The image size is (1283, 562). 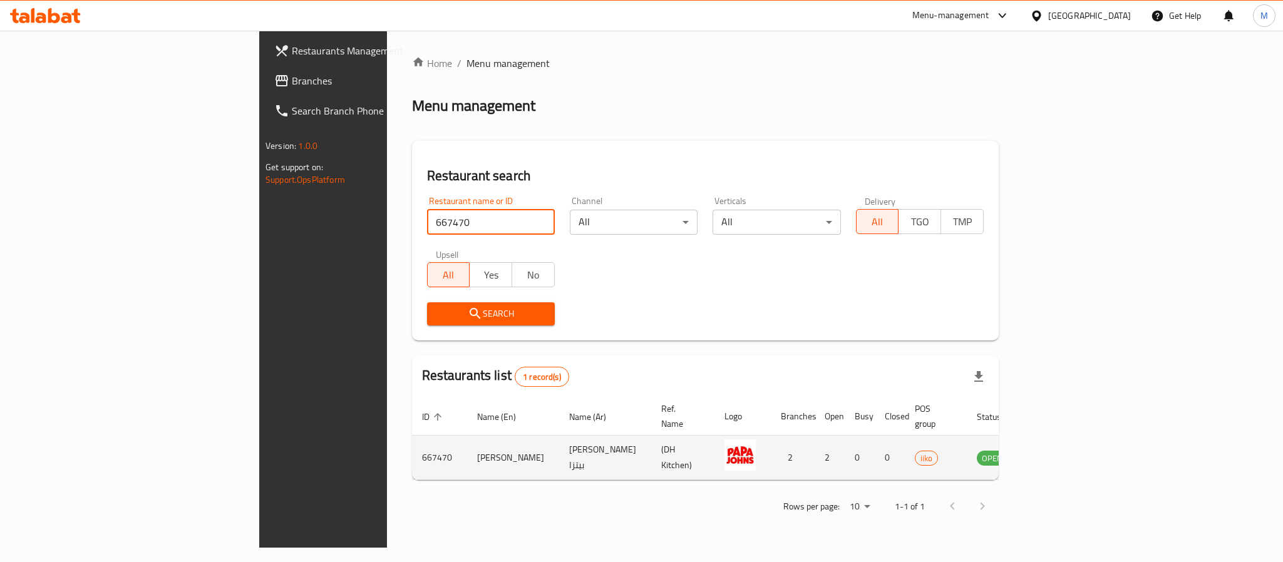 I want to click on span: Ref. Name, so click(x=680, y=416).